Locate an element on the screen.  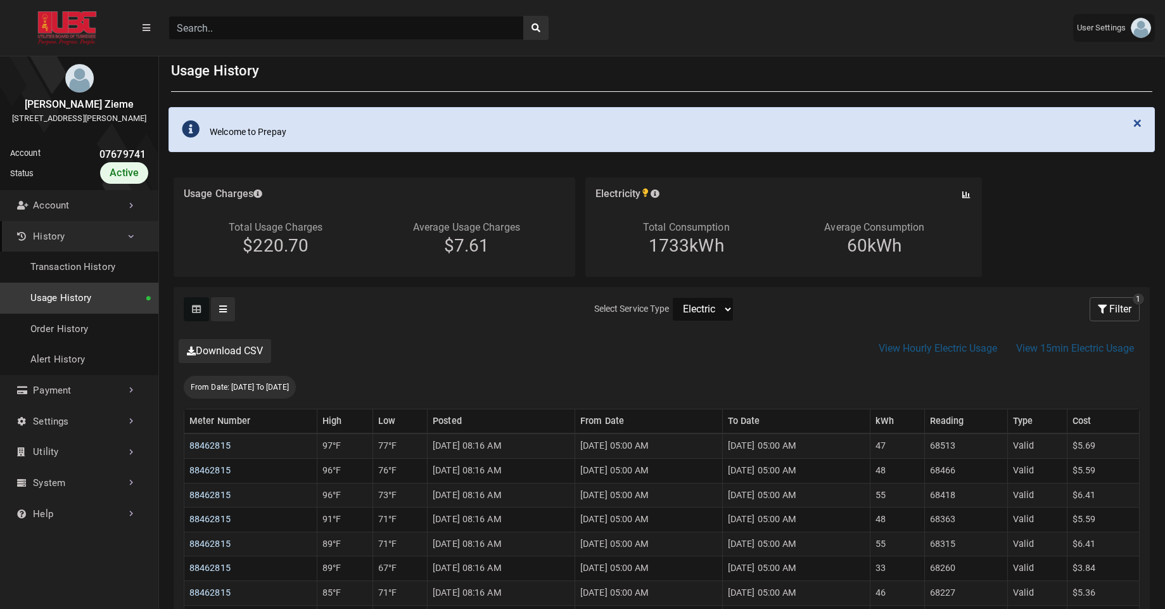
td: 68418 is located at coordinates (966, 495).